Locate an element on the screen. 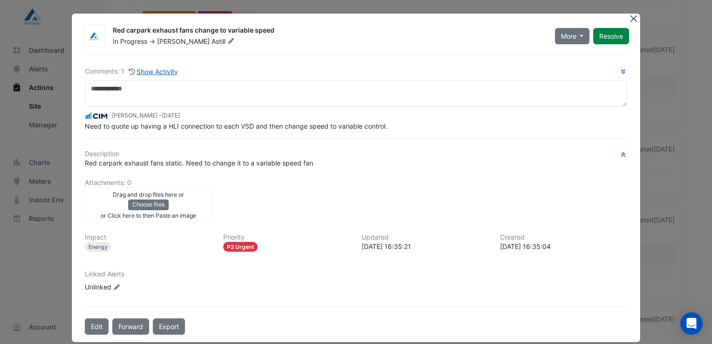 This screenshot has height=344, width=712. div: Red carpark exhaust fans change to variable speed is located at coordinates (328, 31).